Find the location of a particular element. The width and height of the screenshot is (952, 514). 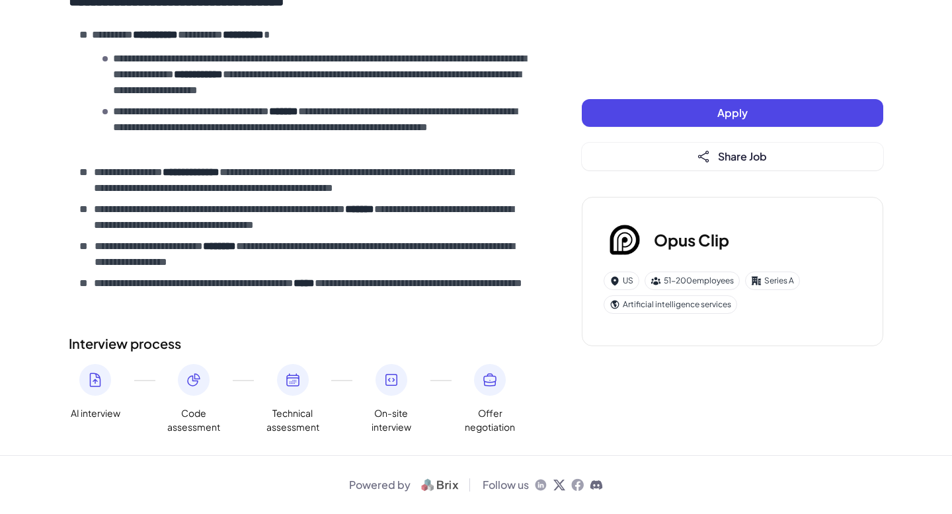

img: logo is located at coordinates (440, 485).